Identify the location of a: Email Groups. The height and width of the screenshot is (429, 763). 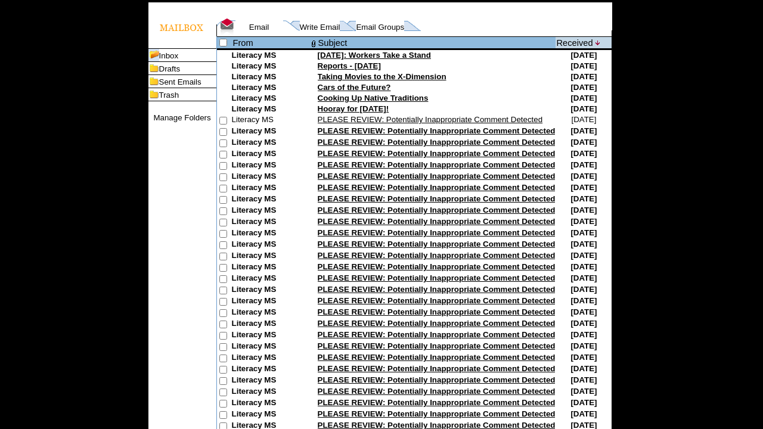
(380, 27).